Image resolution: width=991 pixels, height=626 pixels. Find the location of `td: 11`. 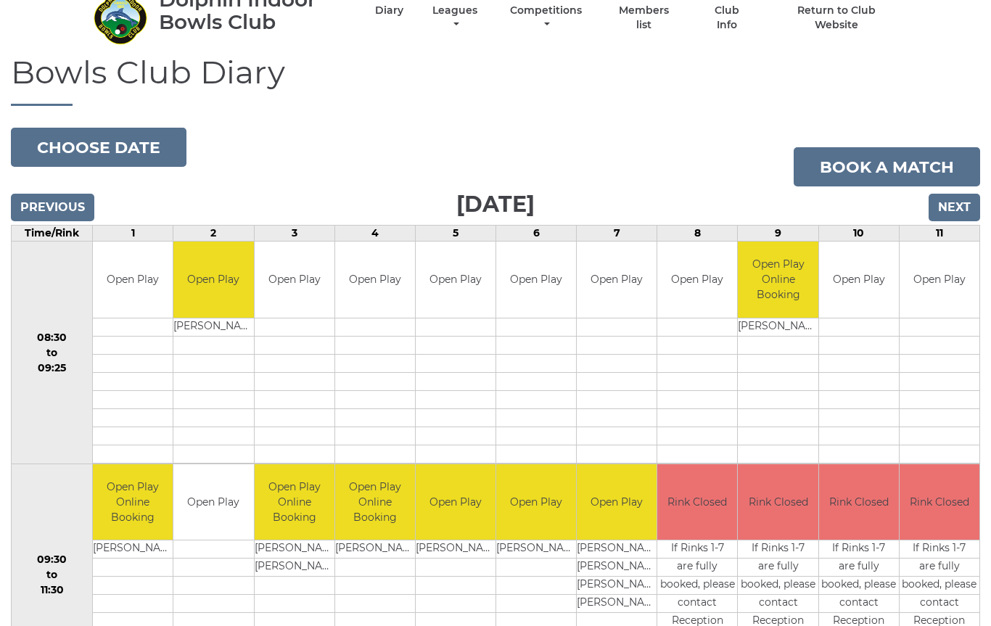

td: 11 is located at coordinates (939, 234).